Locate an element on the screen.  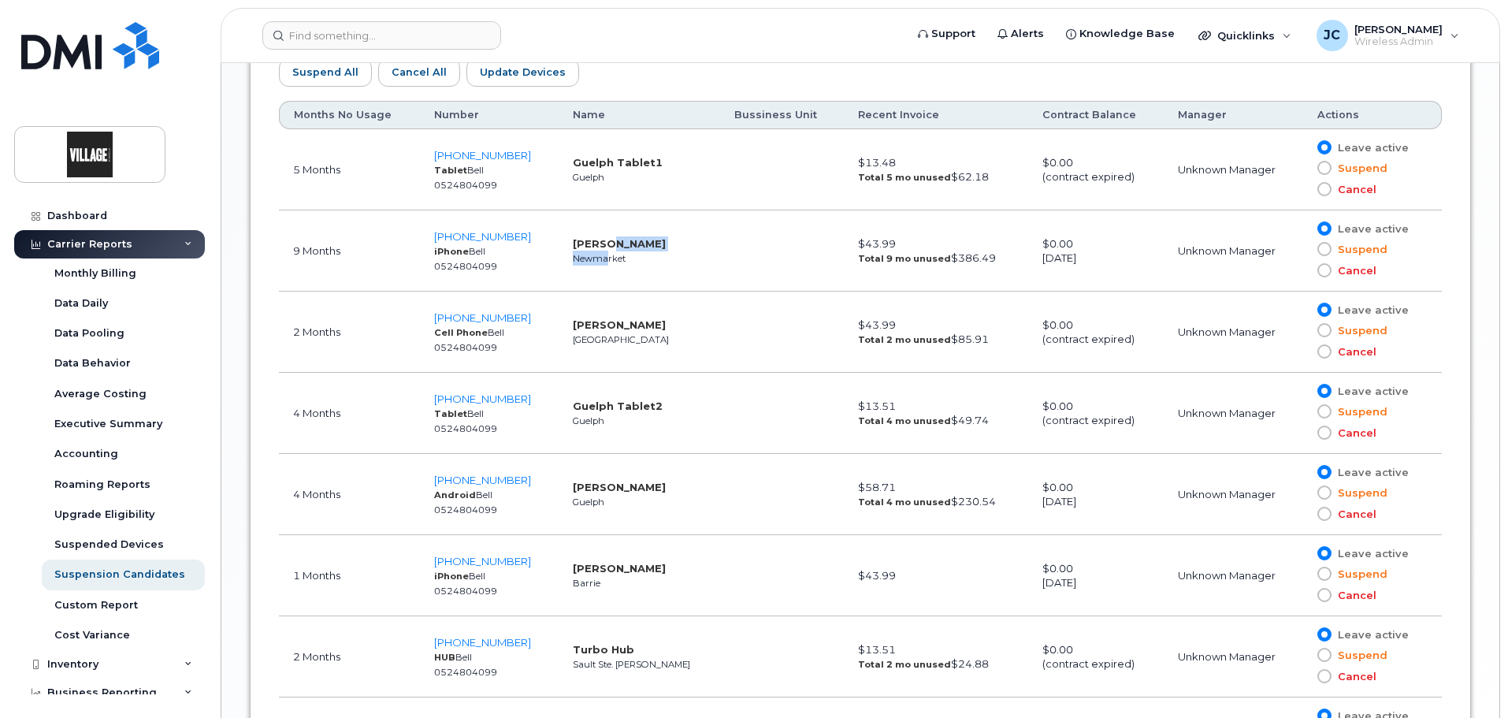
strong: Total 2 mo unused is located at coordinates (905, 664).